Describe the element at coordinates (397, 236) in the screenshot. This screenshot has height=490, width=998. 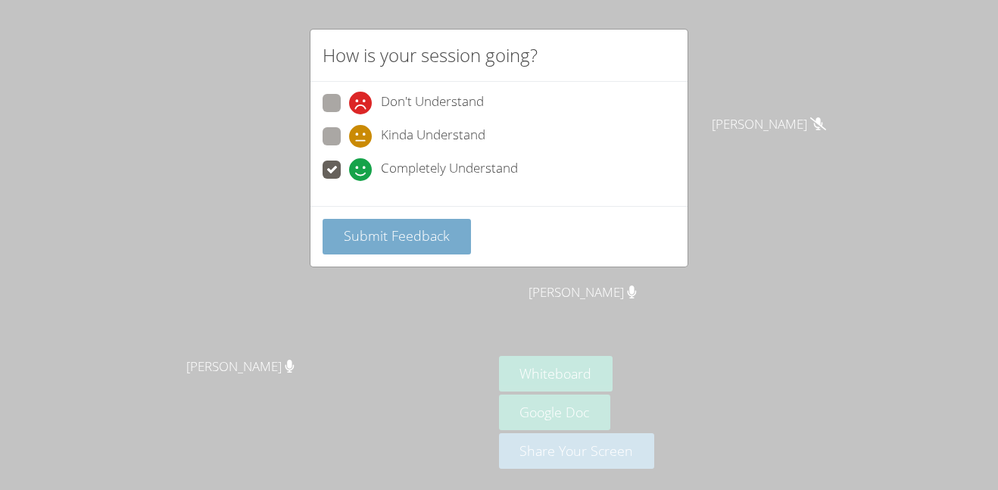
I see `span: Submit Feedback` at that location.